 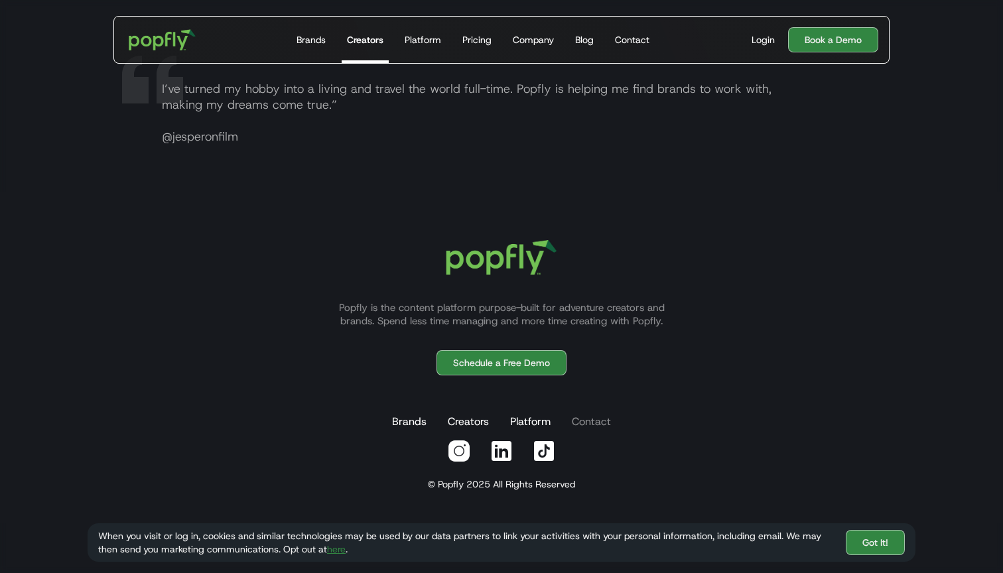 What do you see at coordinates (533, 40) in the screenshot?
I see `div: Company` at bounding box center [533, 40].